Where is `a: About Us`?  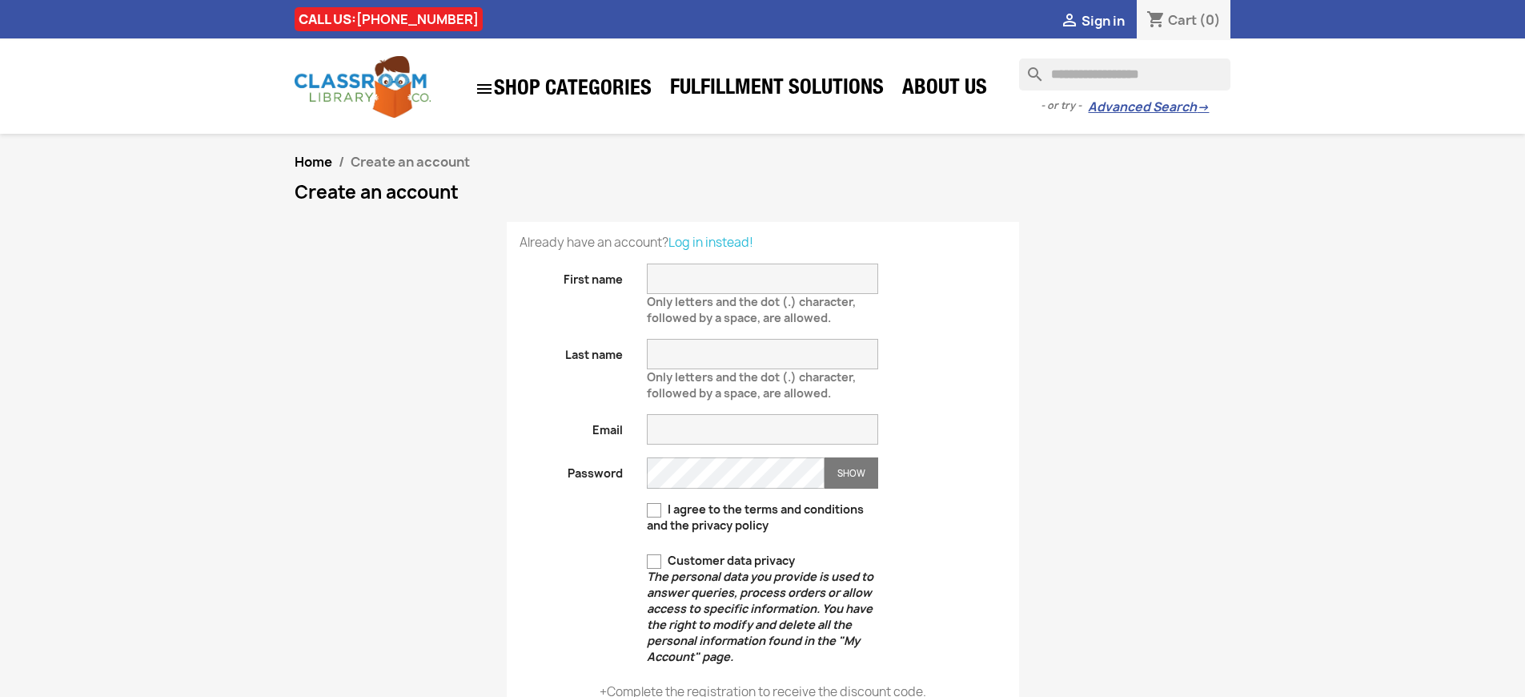 a: About Us is located at coordinates (945, 90).